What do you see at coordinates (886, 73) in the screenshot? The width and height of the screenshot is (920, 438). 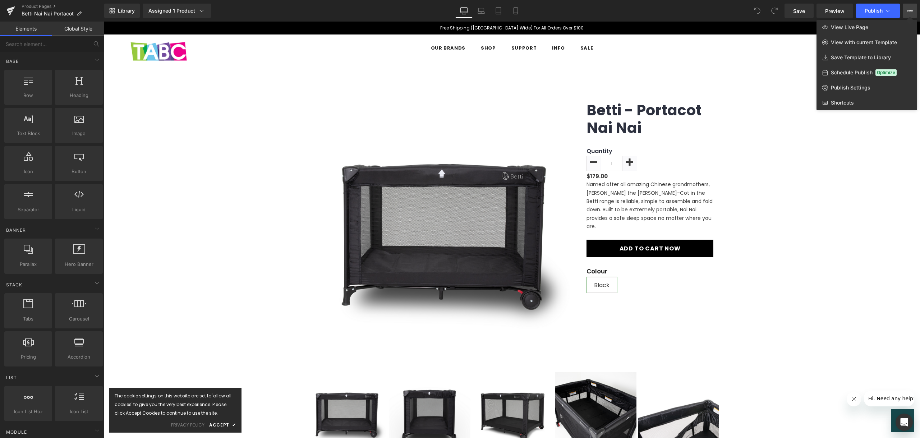 I see `span: Optimize` at bounding box center [886, 73].